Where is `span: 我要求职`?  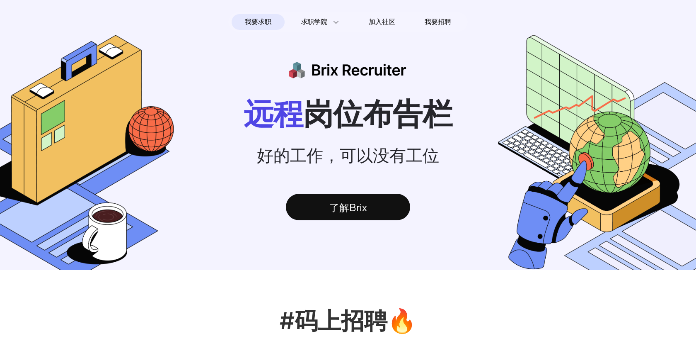 span: 我要求职 is located at coordinates (258, 22).